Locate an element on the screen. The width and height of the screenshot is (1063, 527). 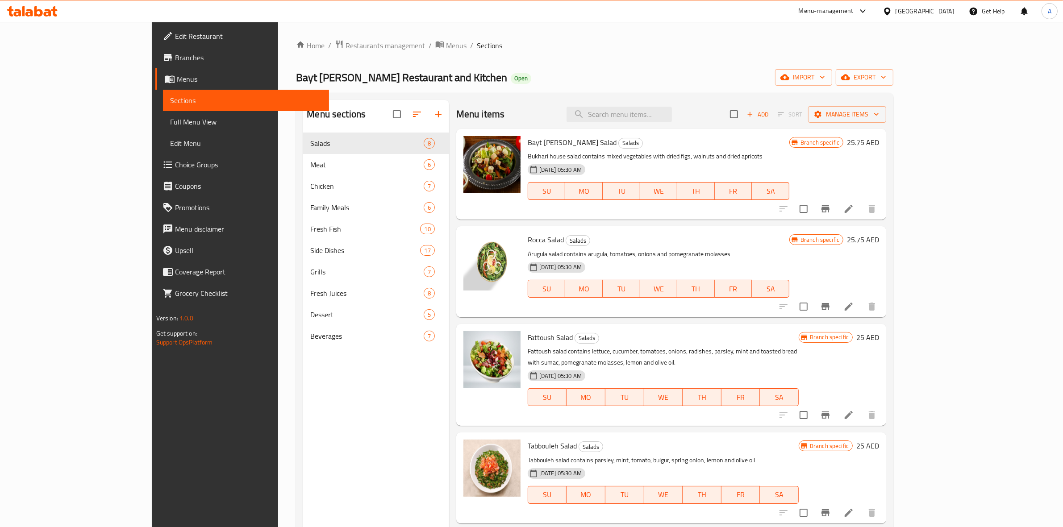
div: Fresh Juices is located at coordinates (367, 293).